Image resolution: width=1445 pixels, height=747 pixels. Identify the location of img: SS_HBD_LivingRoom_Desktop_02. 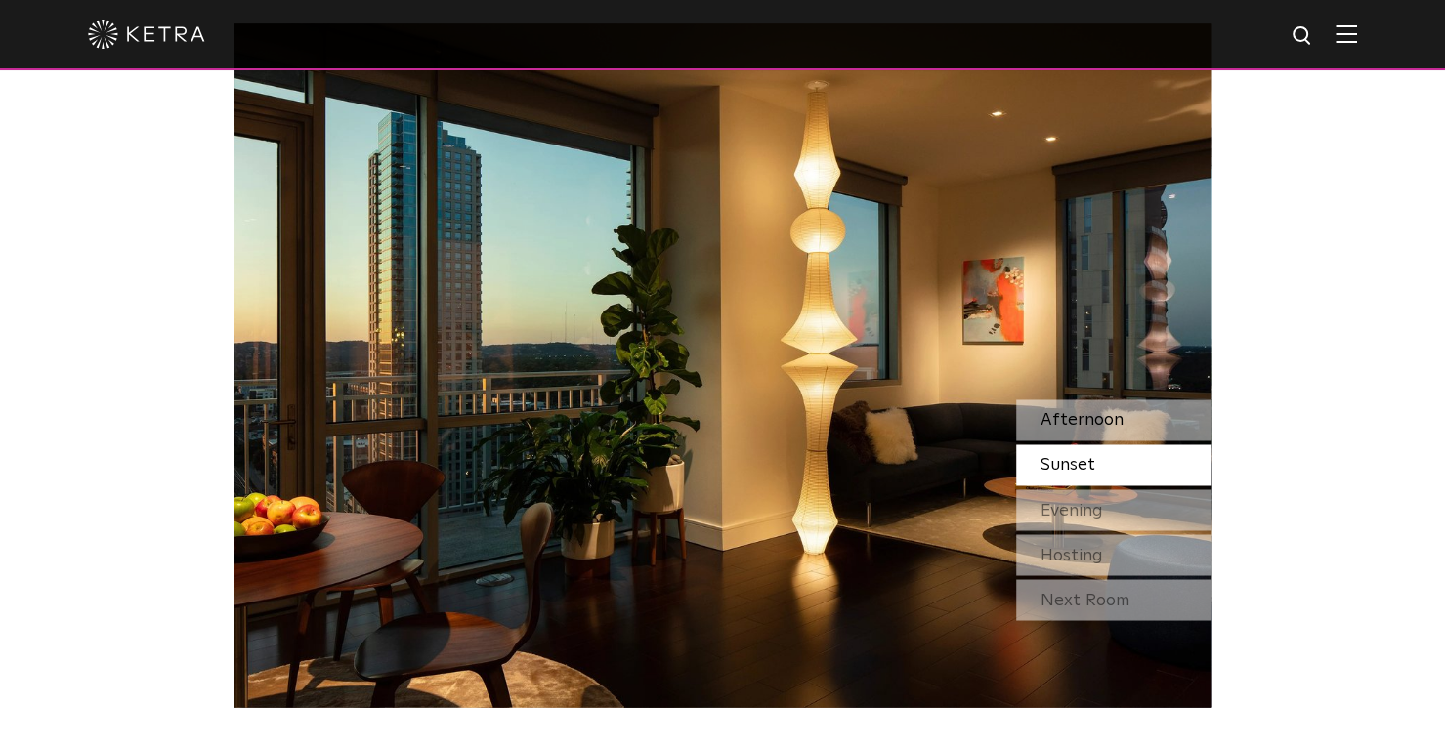
(723, 365).